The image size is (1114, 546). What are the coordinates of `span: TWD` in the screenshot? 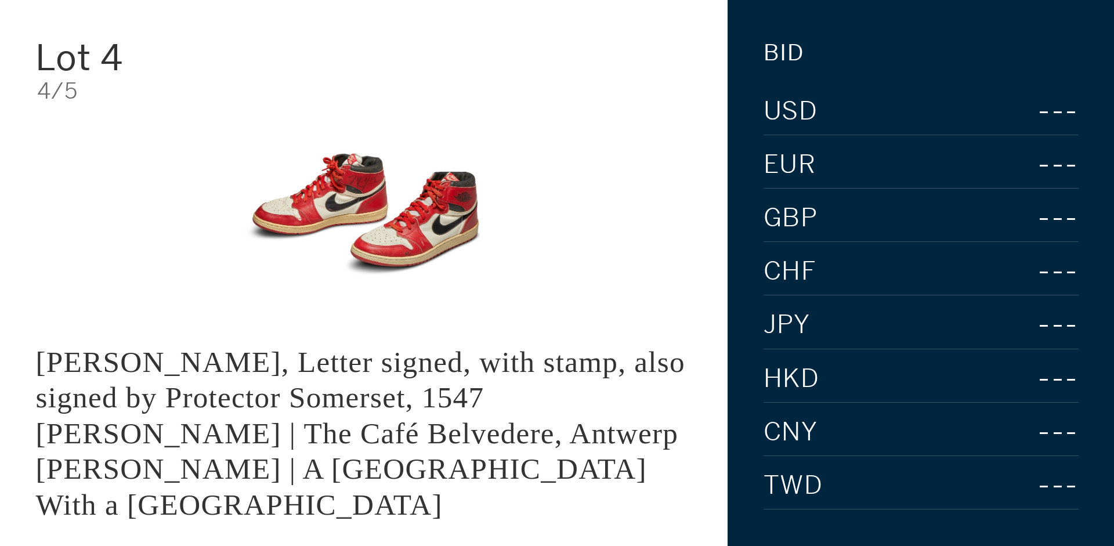 It's located at (793, 486).